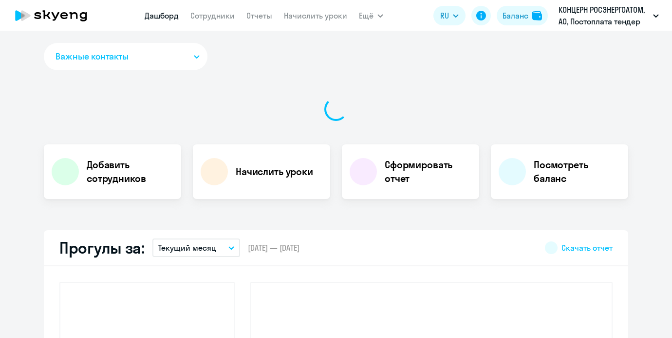 Image resolution: width=672 pixels, height=338 pixels. Describe the element at coordinates (102, 248) in the screenshot. I see `h2: Прогулы за:` at that location.